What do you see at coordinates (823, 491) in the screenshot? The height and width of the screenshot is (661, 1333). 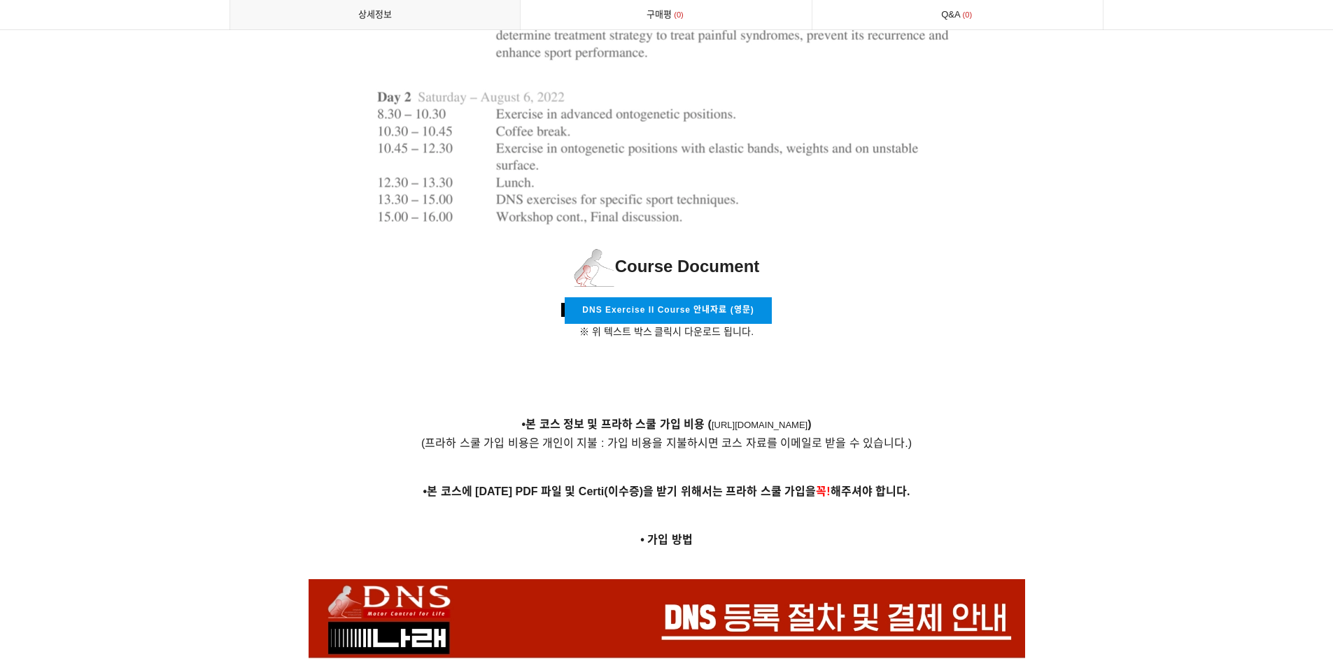 I see `span: 꼭!` at bounding box center [823, 491].